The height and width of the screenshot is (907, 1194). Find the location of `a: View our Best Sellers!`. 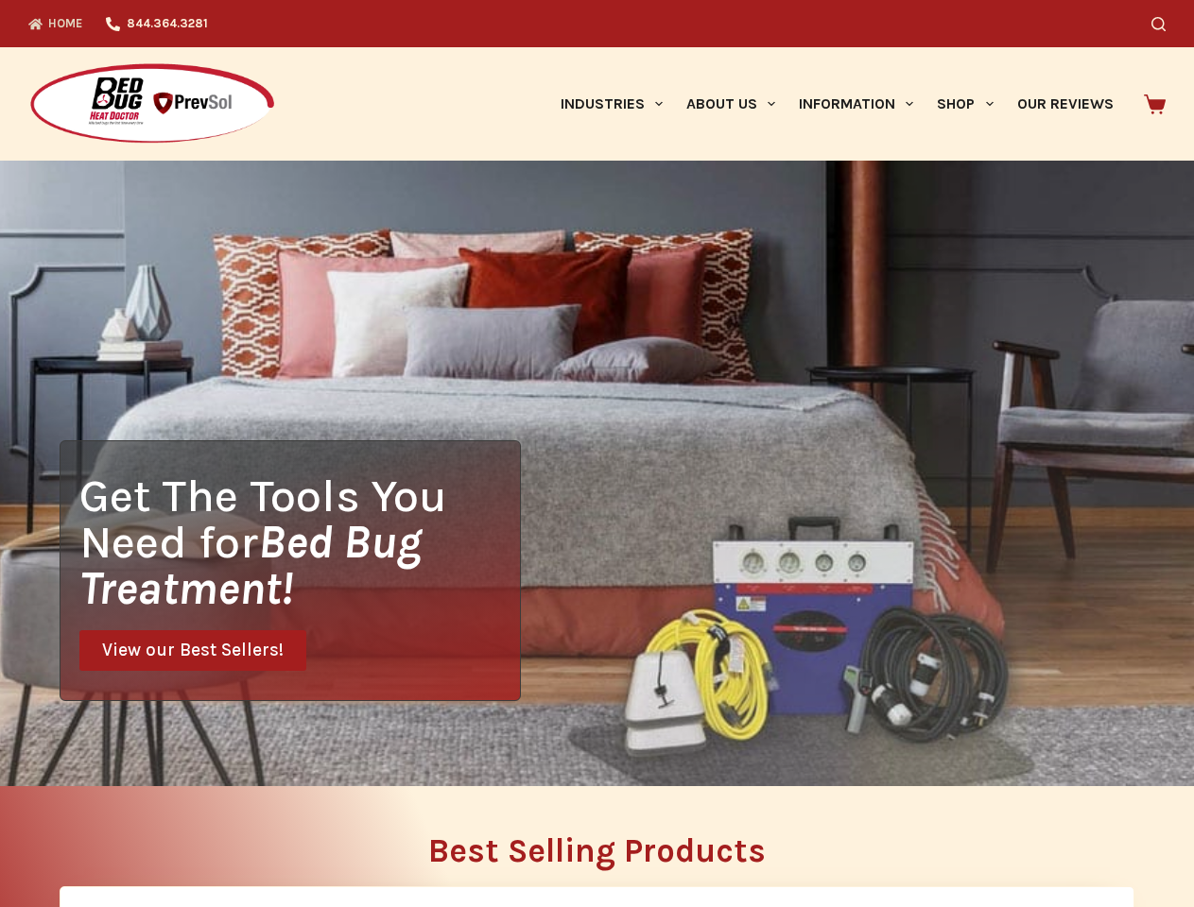

a: View our Best Sellers! is located at coordinates (193, 650).